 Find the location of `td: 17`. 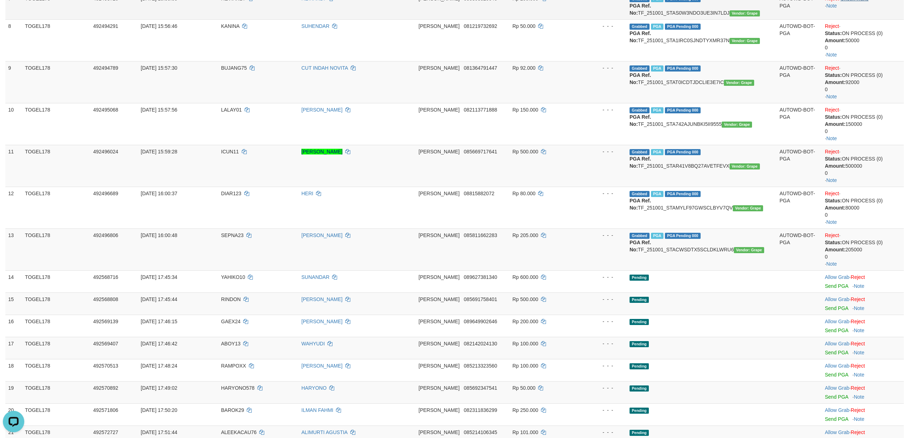

td: 17 is located at coordinates (14, 348).